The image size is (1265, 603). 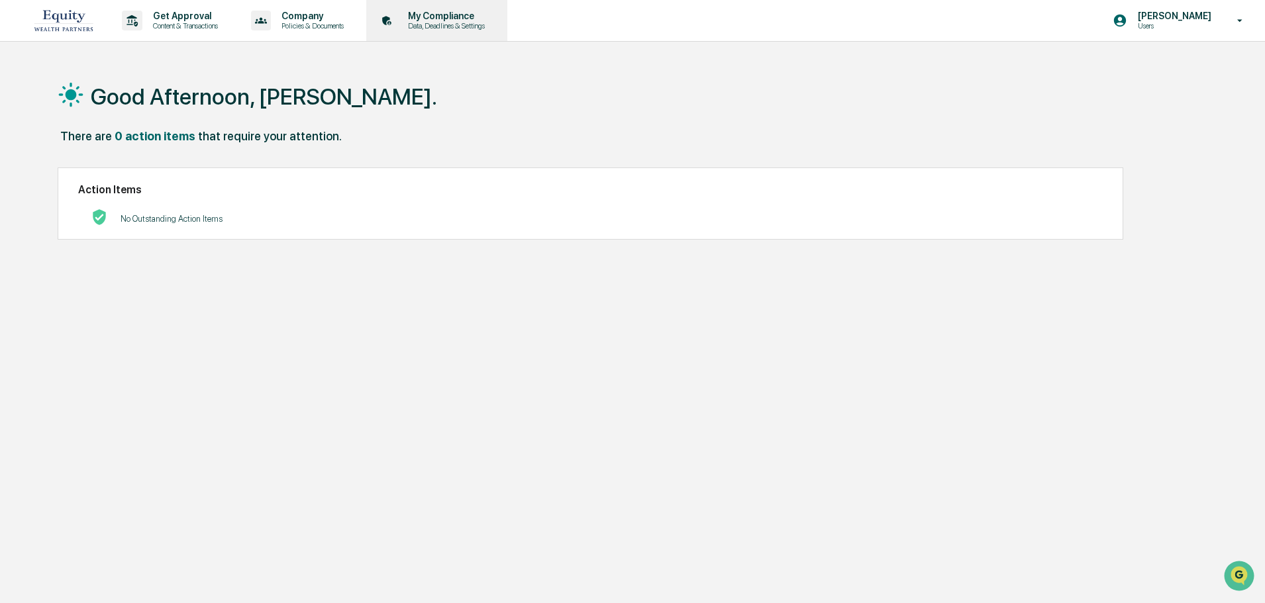 I want to click on span: Pylon, so click(x=146, y=229).